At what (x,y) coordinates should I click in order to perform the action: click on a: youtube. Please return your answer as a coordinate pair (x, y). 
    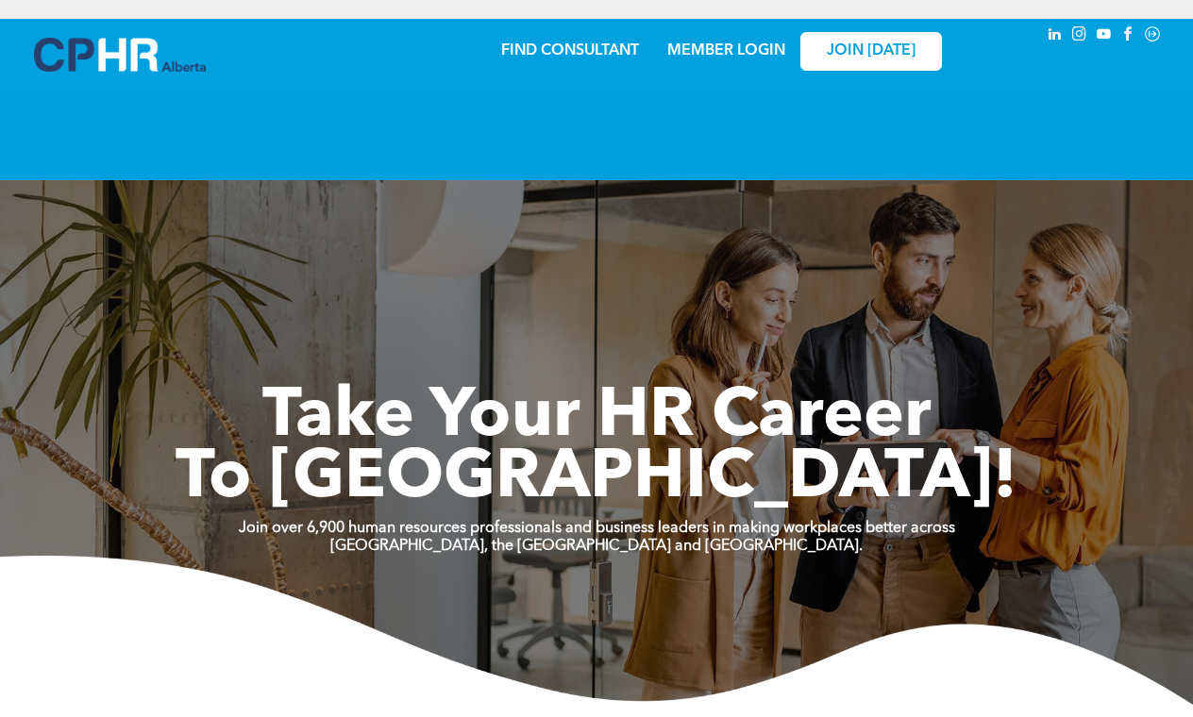
    Looking at the image, I should click on (1103, 36).